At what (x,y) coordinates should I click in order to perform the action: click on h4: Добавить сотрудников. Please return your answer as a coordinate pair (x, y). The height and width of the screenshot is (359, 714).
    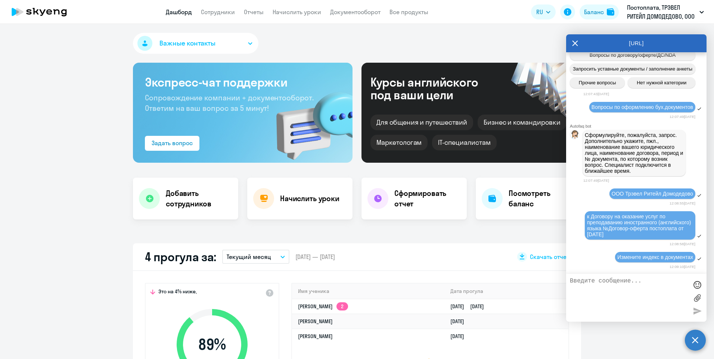
    Looking at the image, I should click on (199, 199).